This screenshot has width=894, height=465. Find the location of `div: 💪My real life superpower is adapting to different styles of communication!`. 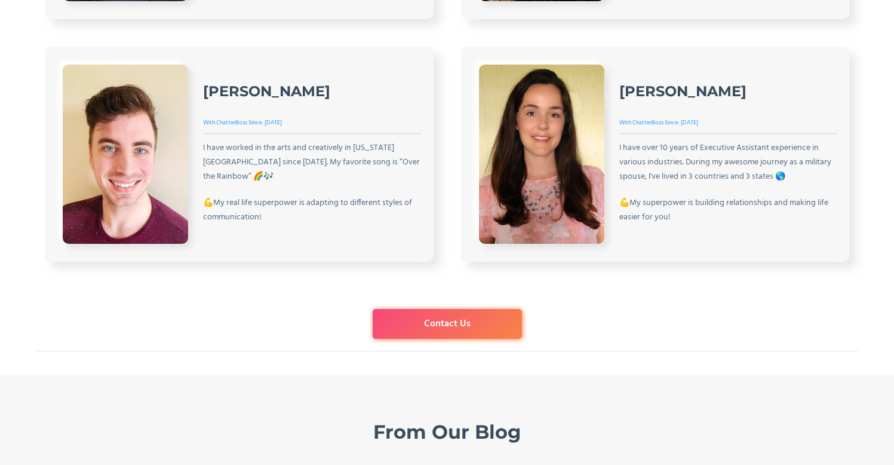

div: 💪My real life superpower is adapting to different styles of communication! is located at coordinates (312, 210).